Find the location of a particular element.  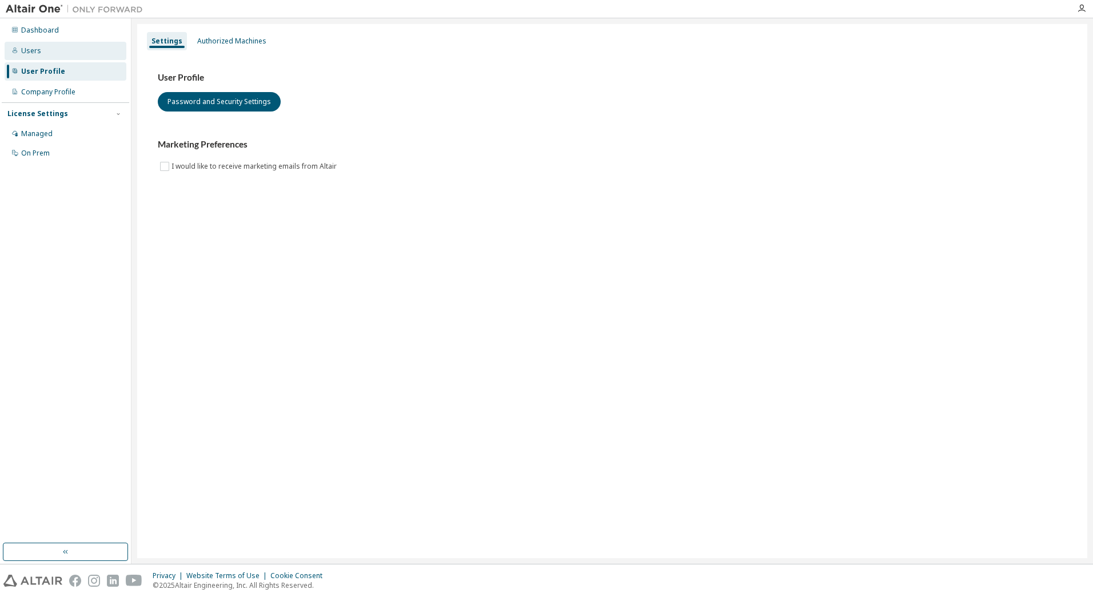

div: Cookie Consent is located at coordinates (300, 576).